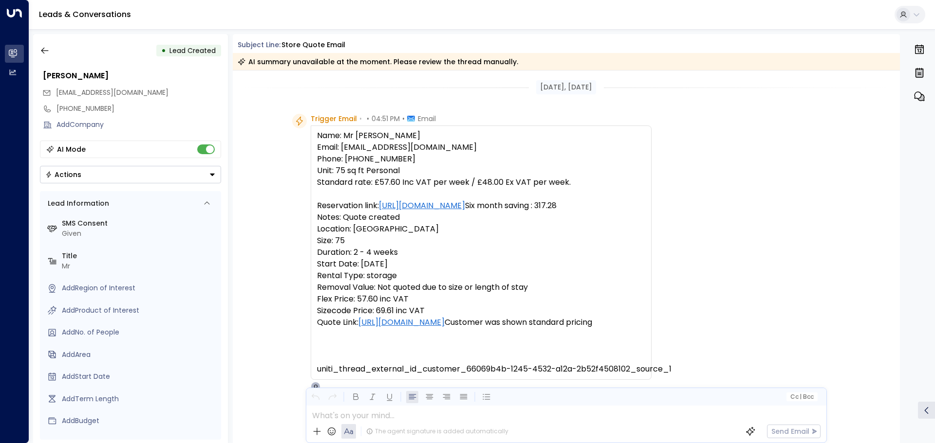 The image size is (935, 443). Describe the element at coordinates (313, 45) in the screenshot. I see `div: Store Quote Email` at that location.